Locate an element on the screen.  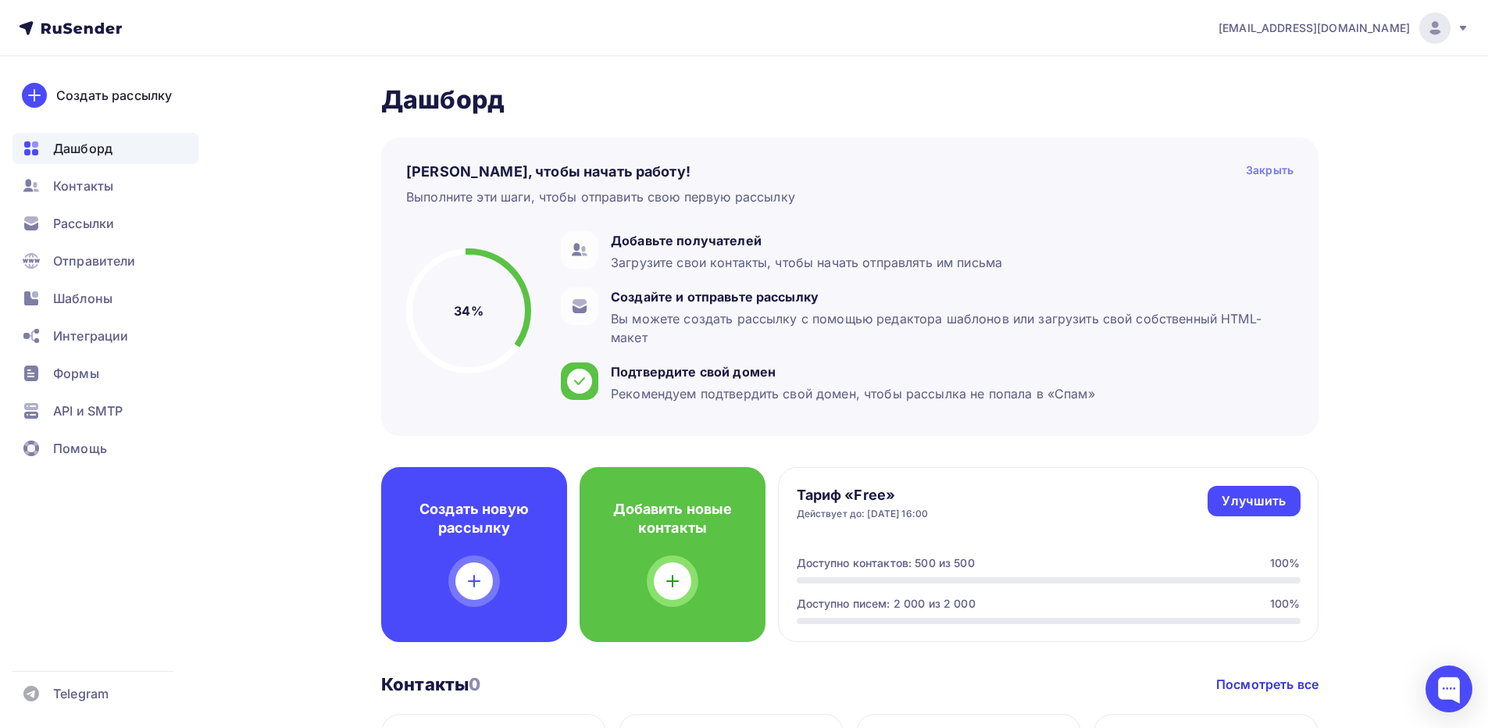
div: Подтвердите свой домен is located at coordinates (853, 372).